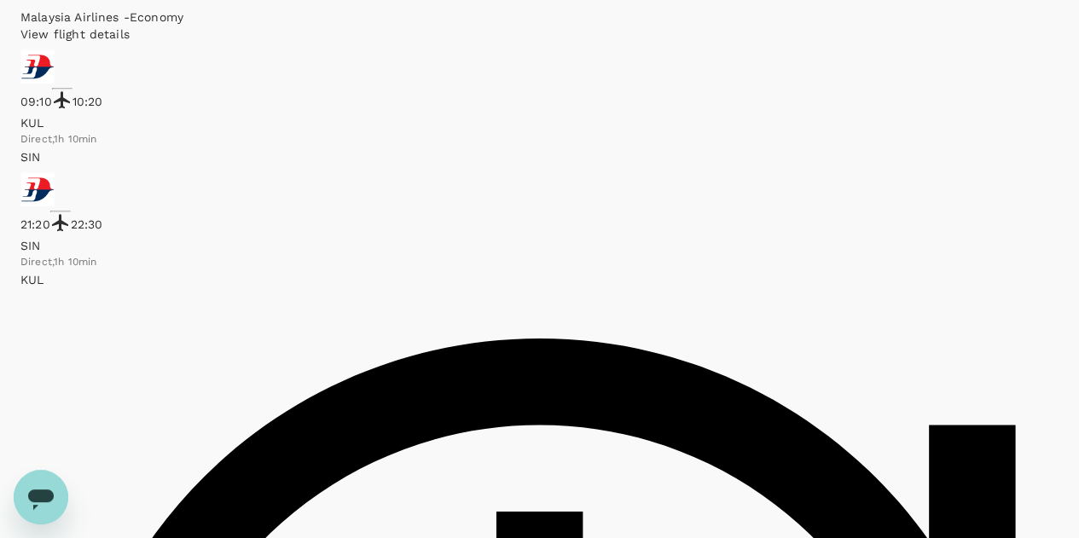 This screenshot has height=538, width=1079. What do you see at coordinates (72, 17) in the screenshot?
I see `span: Malaysia Airlines` at bounding box center [72, 17].